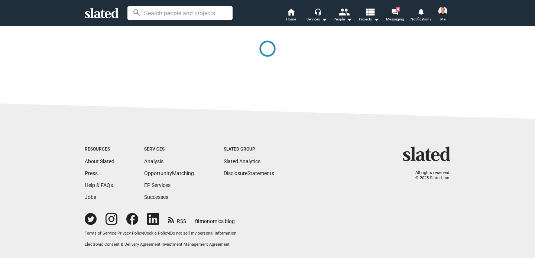  Describe the element at coordinates (398, 9) in the screenshot. I see `span: 4` at that location.